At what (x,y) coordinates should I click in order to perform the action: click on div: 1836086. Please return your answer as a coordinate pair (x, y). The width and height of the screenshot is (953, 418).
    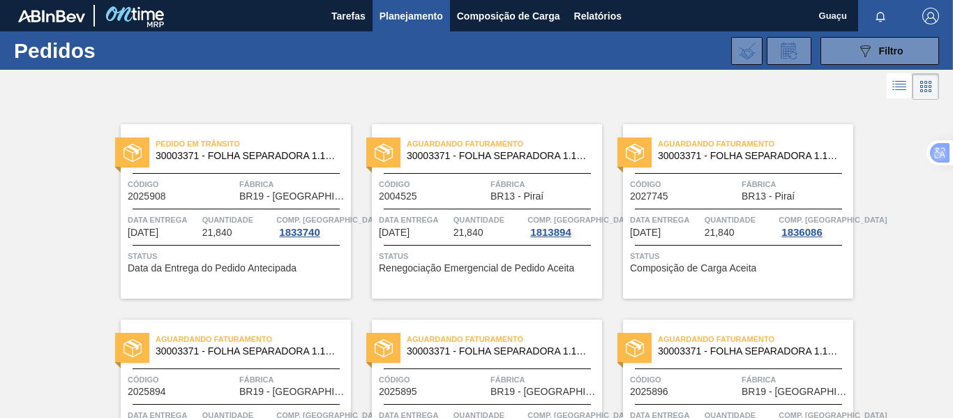
    Looking at the image, I should click on (802, 232).